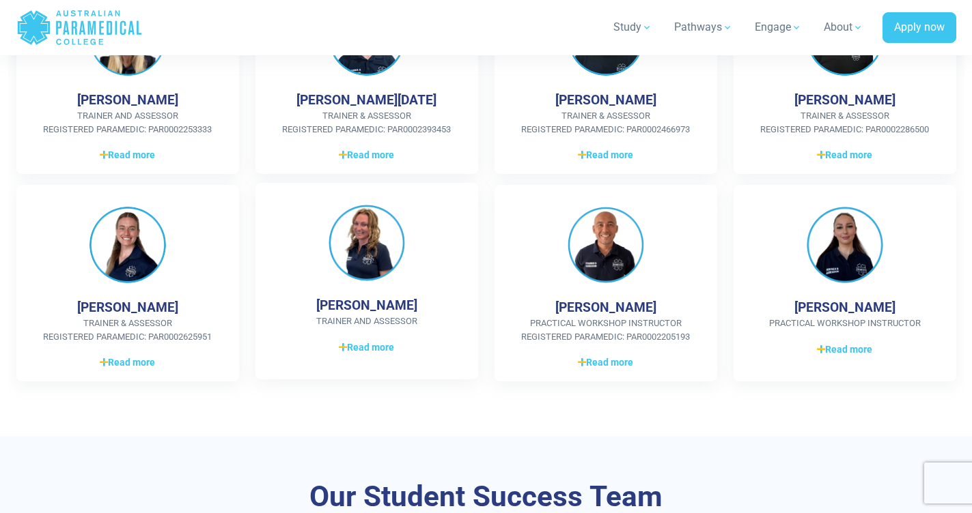 This screenshot has width=972, height=513. I want to click on a: Australian Paramedical College, so click(79, 27).